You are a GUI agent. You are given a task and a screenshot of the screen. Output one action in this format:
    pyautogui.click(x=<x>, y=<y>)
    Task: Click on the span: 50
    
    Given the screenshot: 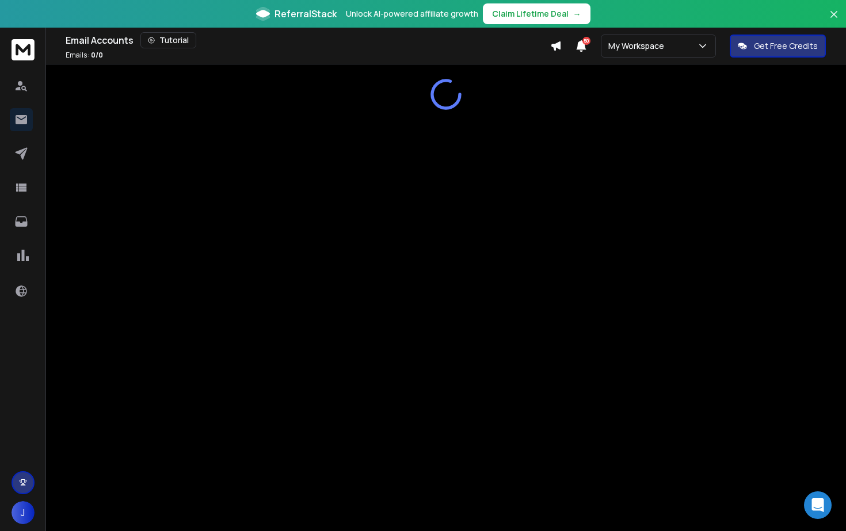 What is the action you would take?
    pyautogui.click(x=587, y=41)
    